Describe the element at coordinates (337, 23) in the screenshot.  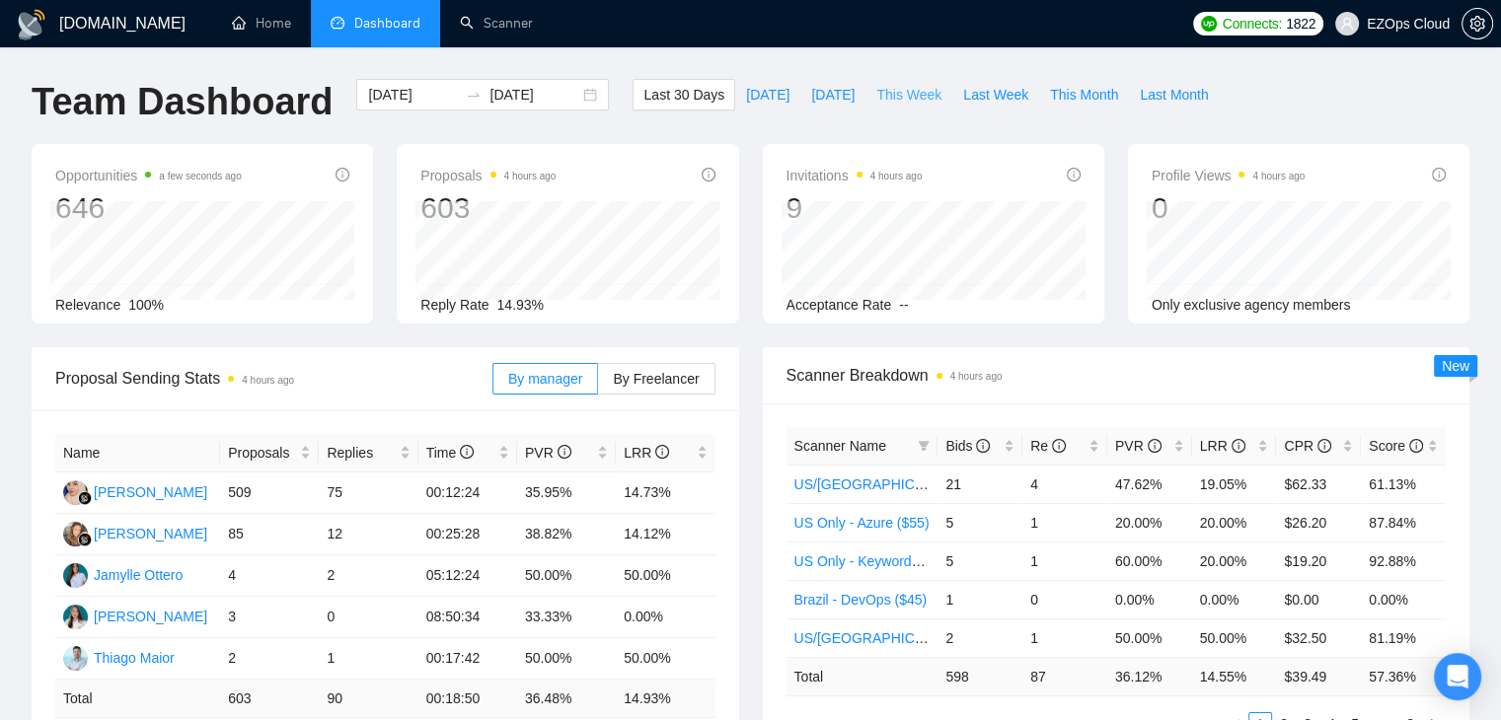
I see `span: dashboard` at that location.